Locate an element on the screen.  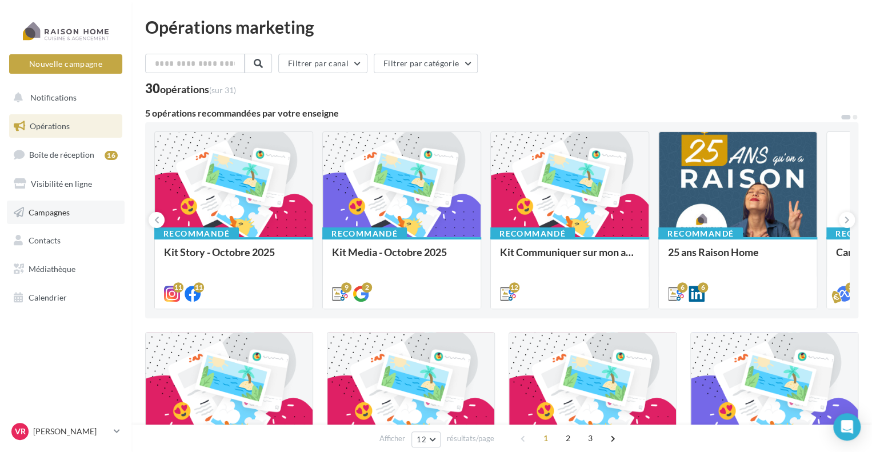
div: 25 ans Raison Home is located at coordinates (737, 258).